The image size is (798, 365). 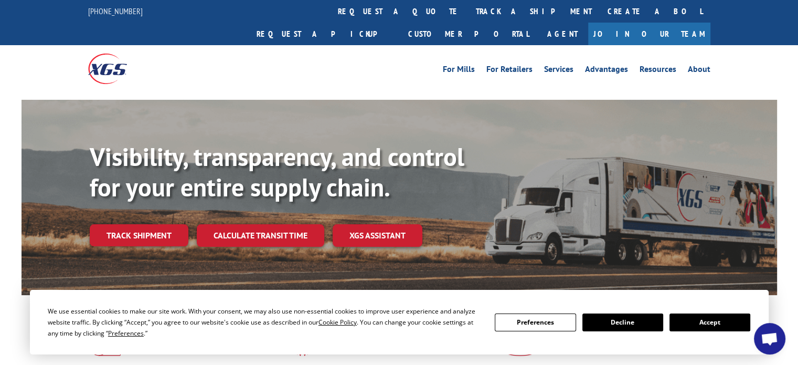 I want to click on a: For Mills, so click(x=459, y=71).